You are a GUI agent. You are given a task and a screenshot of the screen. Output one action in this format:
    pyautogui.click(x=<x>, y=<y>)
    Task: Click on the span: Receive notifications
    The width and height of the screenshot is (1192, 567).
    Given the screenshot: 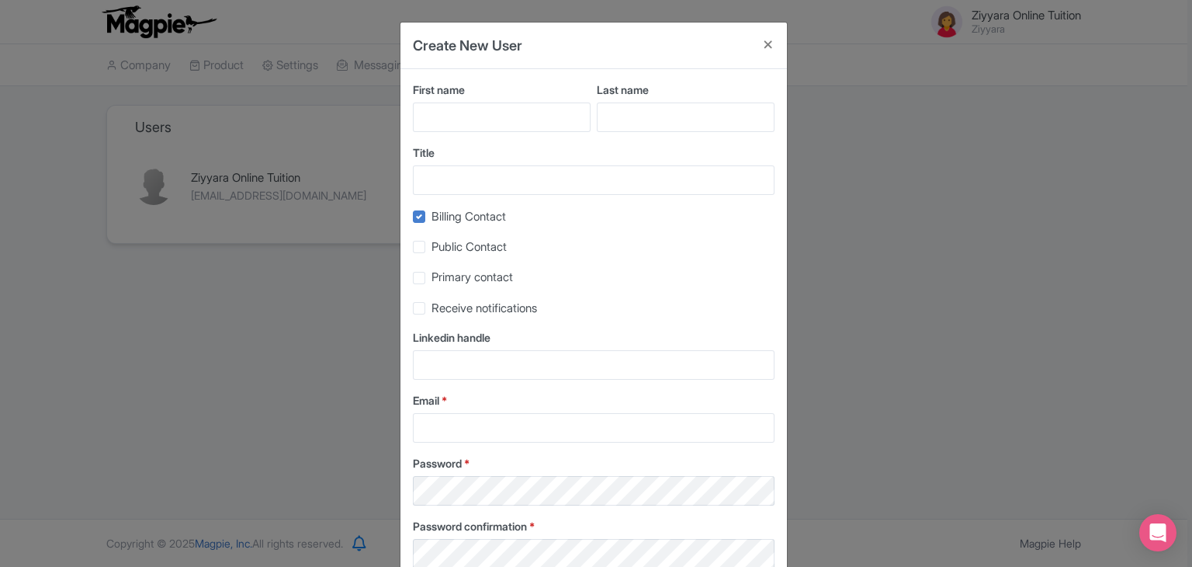 What is the action you would take?
    pyautogui.click(x=484, y=307)
    